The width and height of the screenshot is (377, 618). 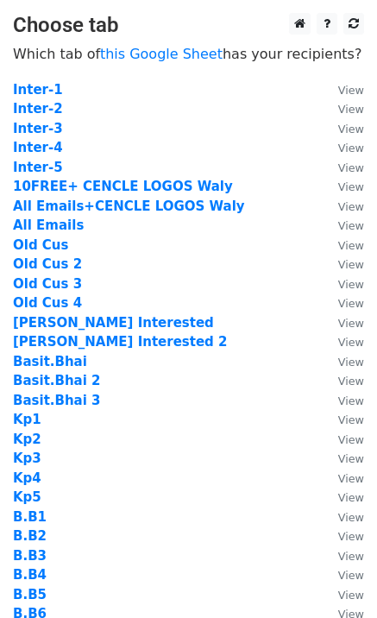 What do you see at coordinates (57, 381) in the screenshot?
I see `a: Basit.Bhai 2` at bounding box center [57, 381].